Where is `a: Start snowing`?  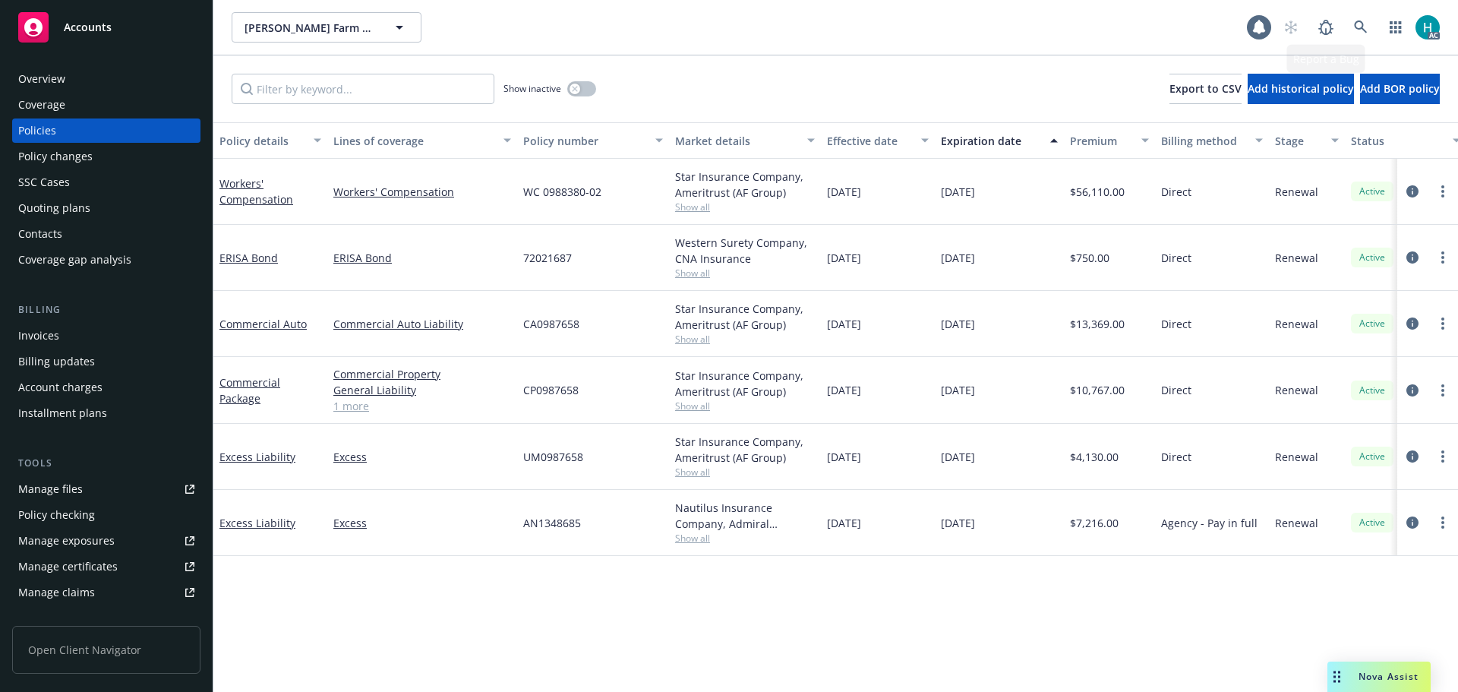 a: Start snowing is located at coordinates (1291, 27).